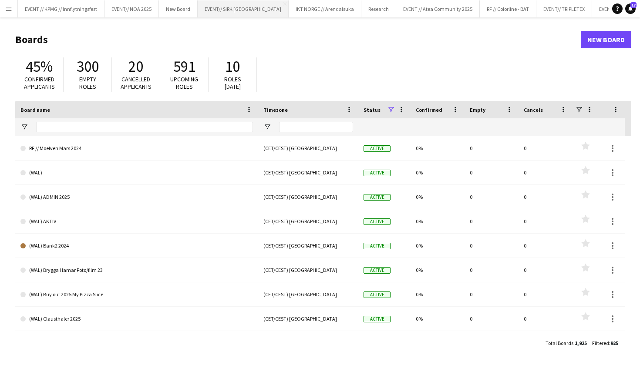  What do you see at coordinates (508, 9) in the screenshot?
I see `button: RF // Colorline - BAT` at bounding box center [508, 9].